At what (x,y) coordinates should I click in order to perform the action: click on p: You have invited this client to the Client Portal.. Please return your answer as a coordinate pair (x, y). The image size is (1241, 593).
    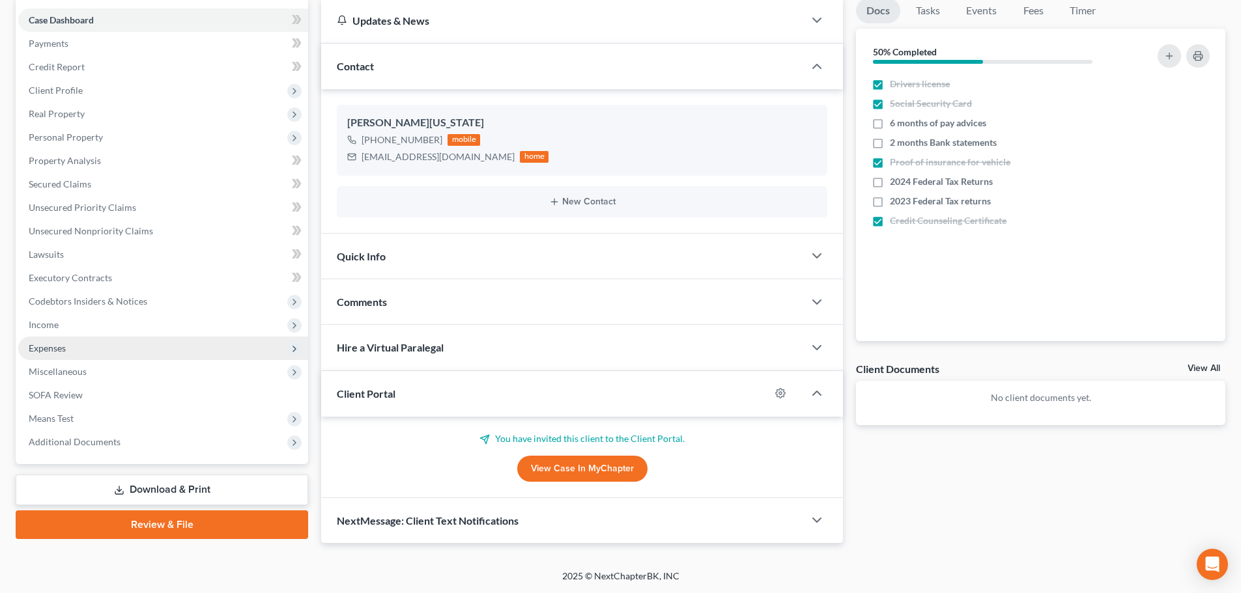
    Looking at the image, I should click on (582, 439).